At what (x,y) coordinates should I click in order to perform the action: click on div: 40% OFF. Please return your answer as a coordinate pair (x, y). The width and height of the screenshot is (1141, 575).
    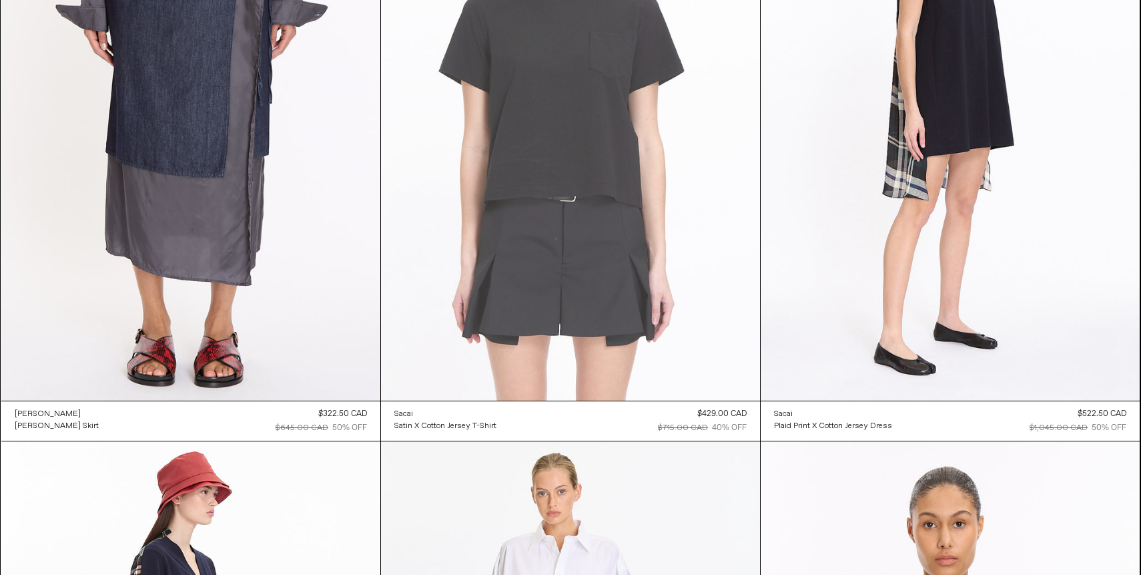
    Looking at the image, I should click on (729, 428).